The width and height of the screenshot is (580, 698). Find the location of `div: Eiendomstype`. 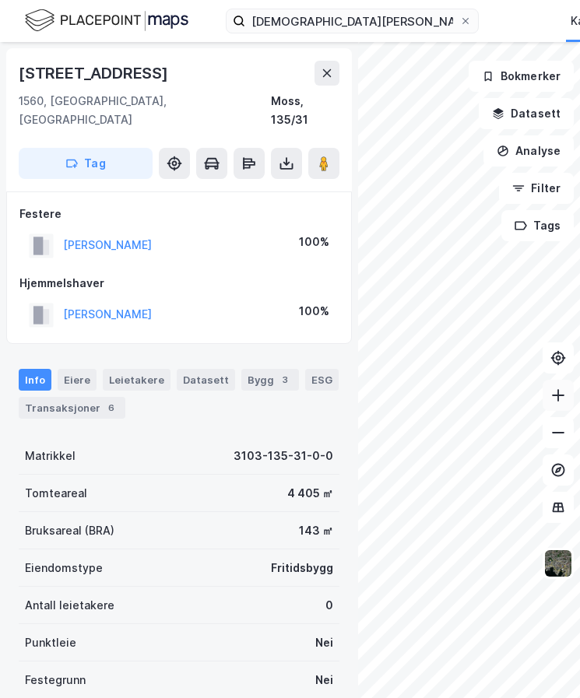

div: Eiendomstype is located at coordinates (64, 568).